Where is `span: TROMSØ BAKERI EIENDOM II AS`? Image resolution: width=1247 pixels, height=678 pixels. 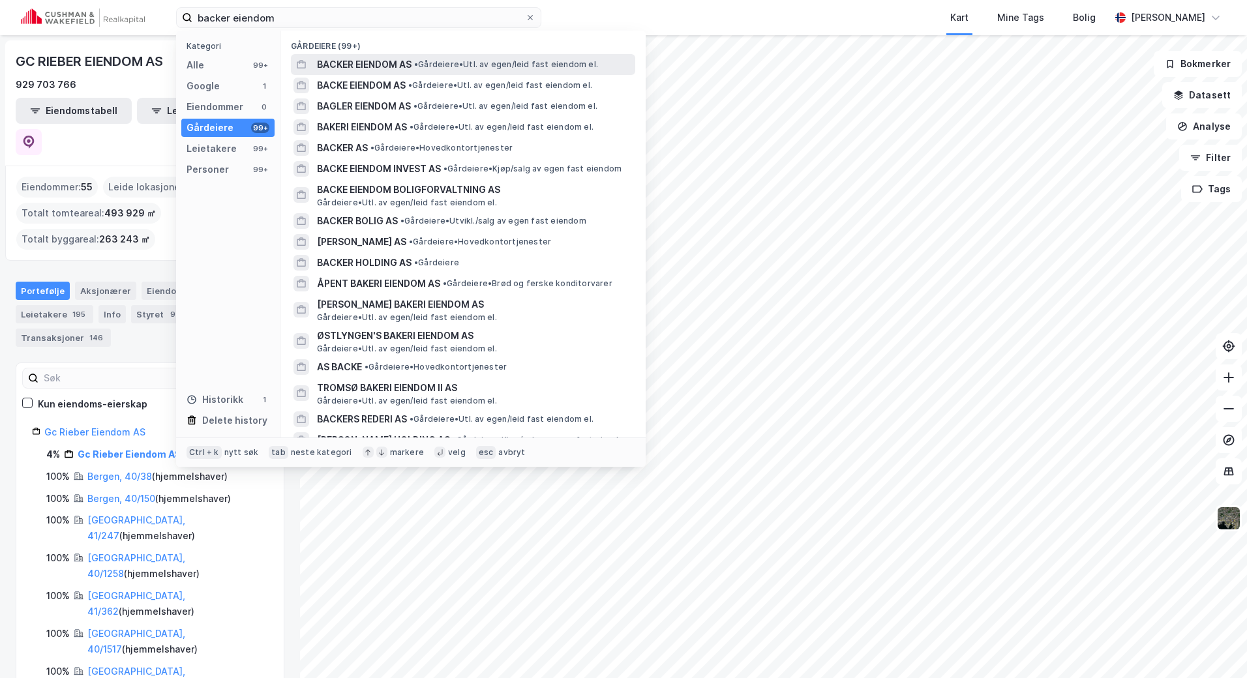
span: TROMSØ BAKERI EIENDOM II AS is located at coordinates (473, 388).